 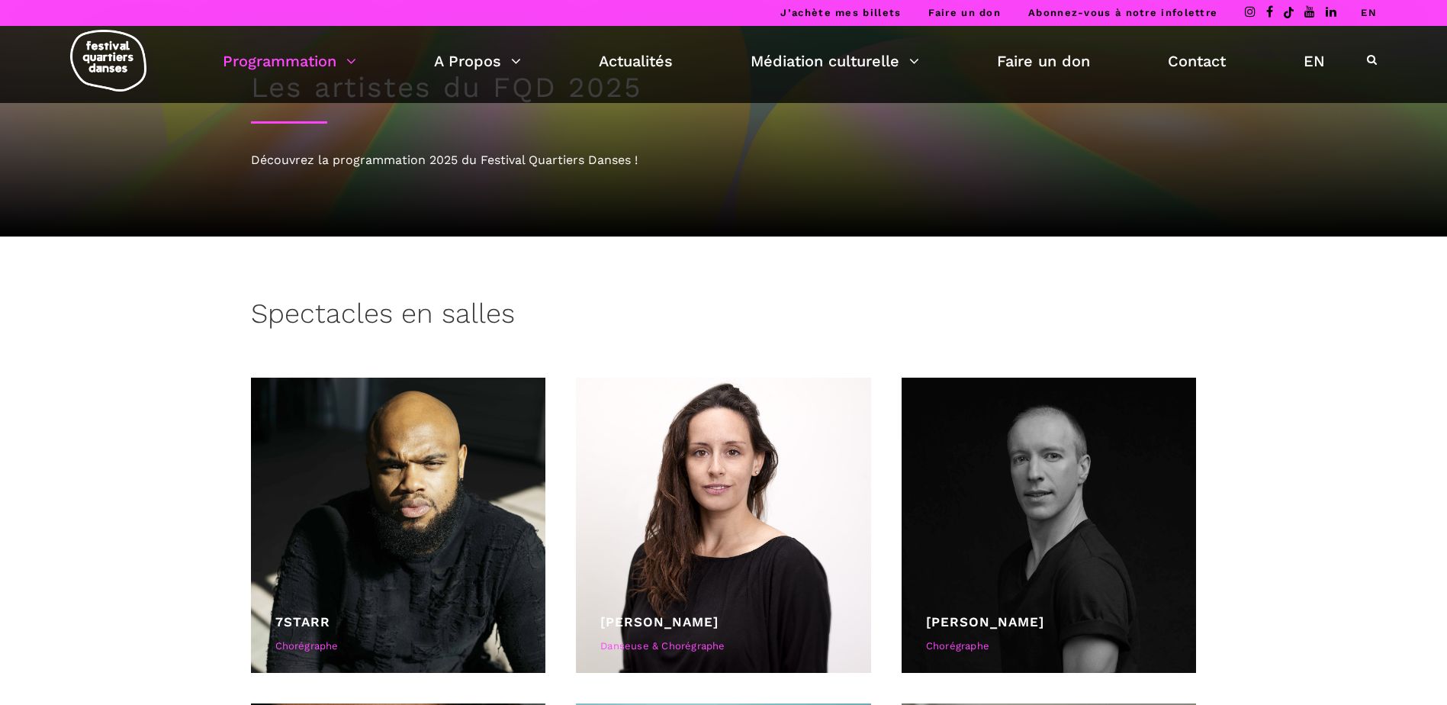 I want to click on a: Abonnez-vous à notre infolettre, so click(x=1123, y=12).